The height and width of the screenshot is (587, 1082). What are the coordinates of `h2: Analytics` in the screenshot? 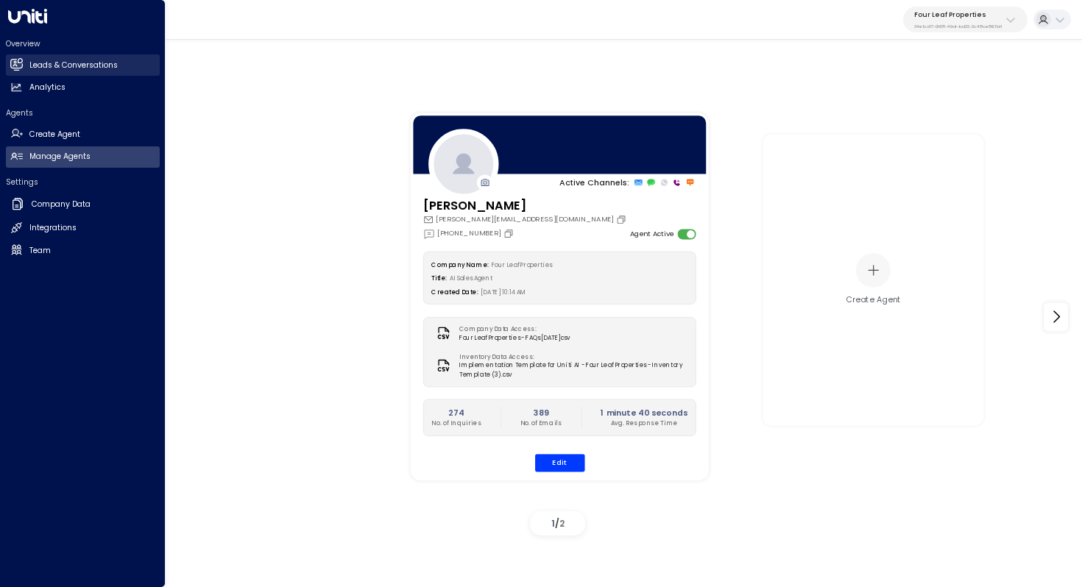 It's located at (47, 88).